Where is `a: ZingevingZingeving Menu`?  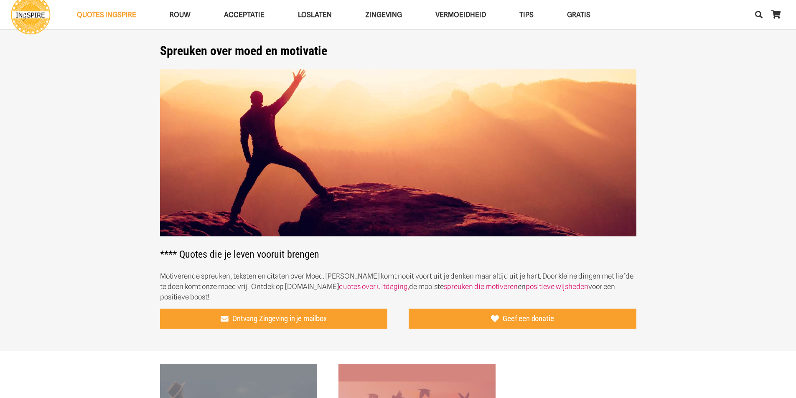 a: ZingevingZingeving Menu is located at coordinates (383, 15).